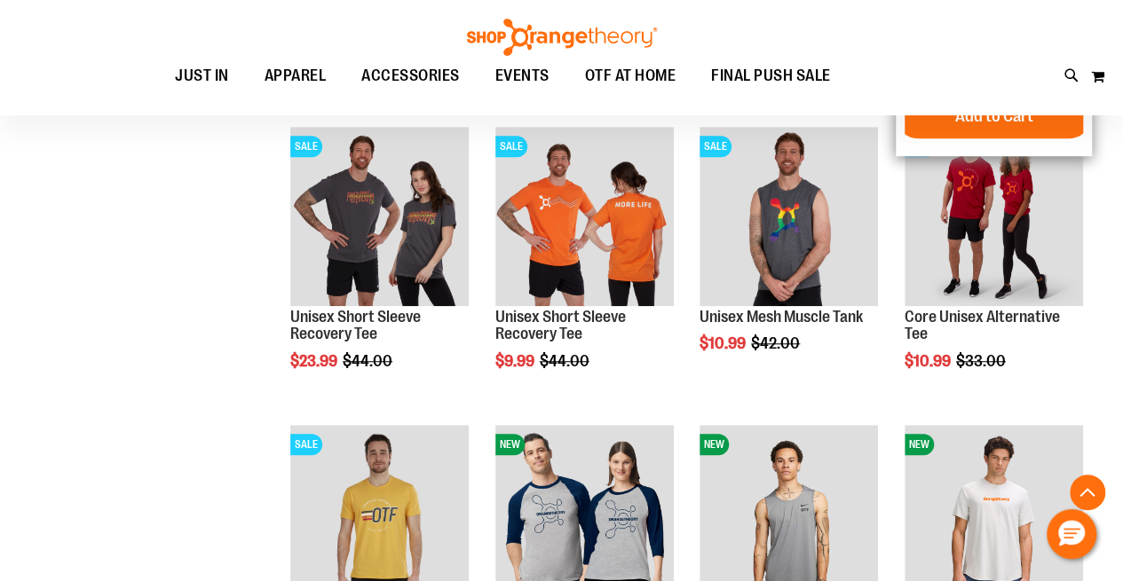  What do you see at coordinates (993, 216) in the screenshot?
I see `img: Product image for Core Unisex Alternative Tee` at bounding box center [993, 216].